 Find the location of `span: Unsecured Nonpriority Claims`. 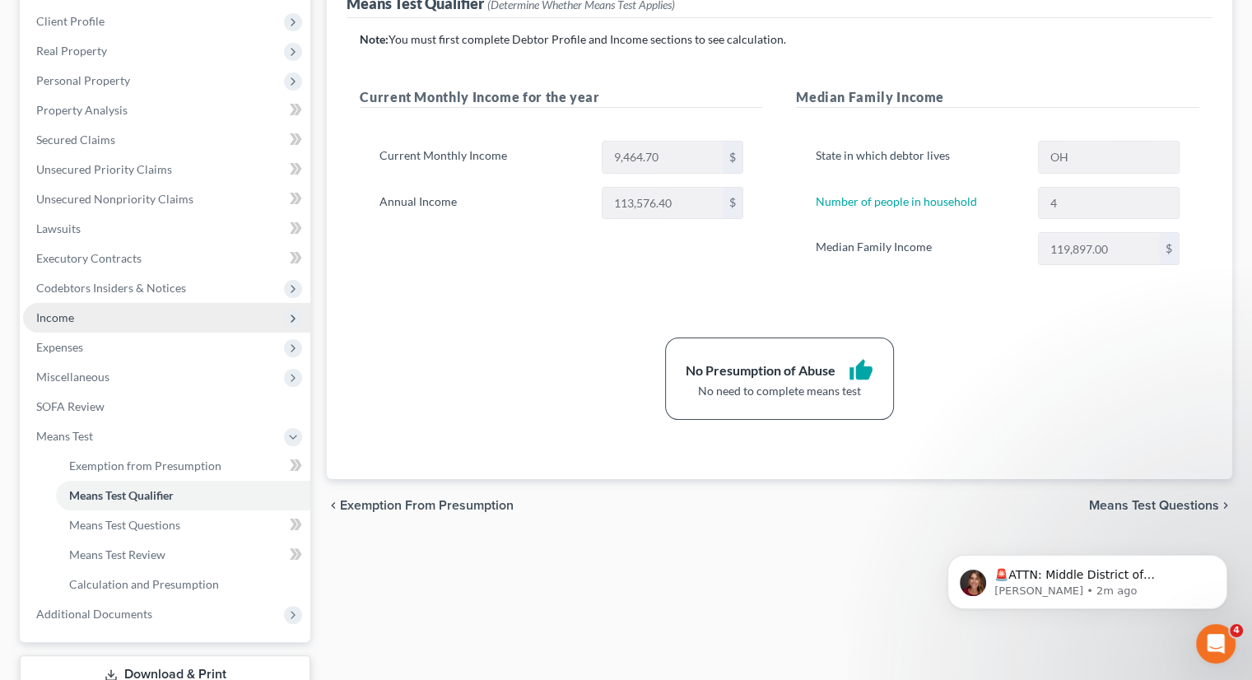

span: Unsecured Nonpriority Claims is located at coordinates (114, 198).